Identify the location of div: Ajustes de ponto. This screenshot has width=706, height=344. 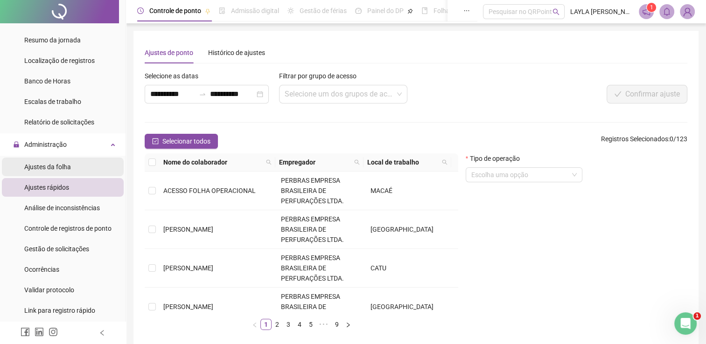
(169, 53).